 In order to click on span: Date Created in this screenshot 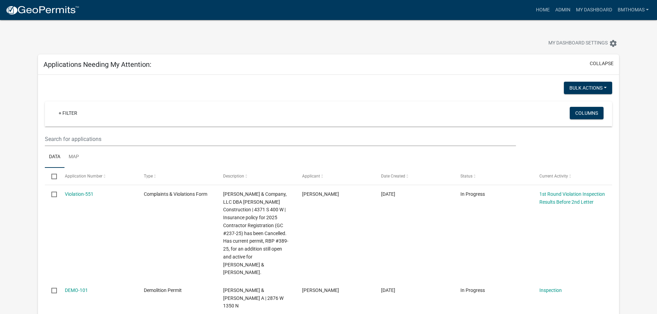, I will do `click(393, 176)`.